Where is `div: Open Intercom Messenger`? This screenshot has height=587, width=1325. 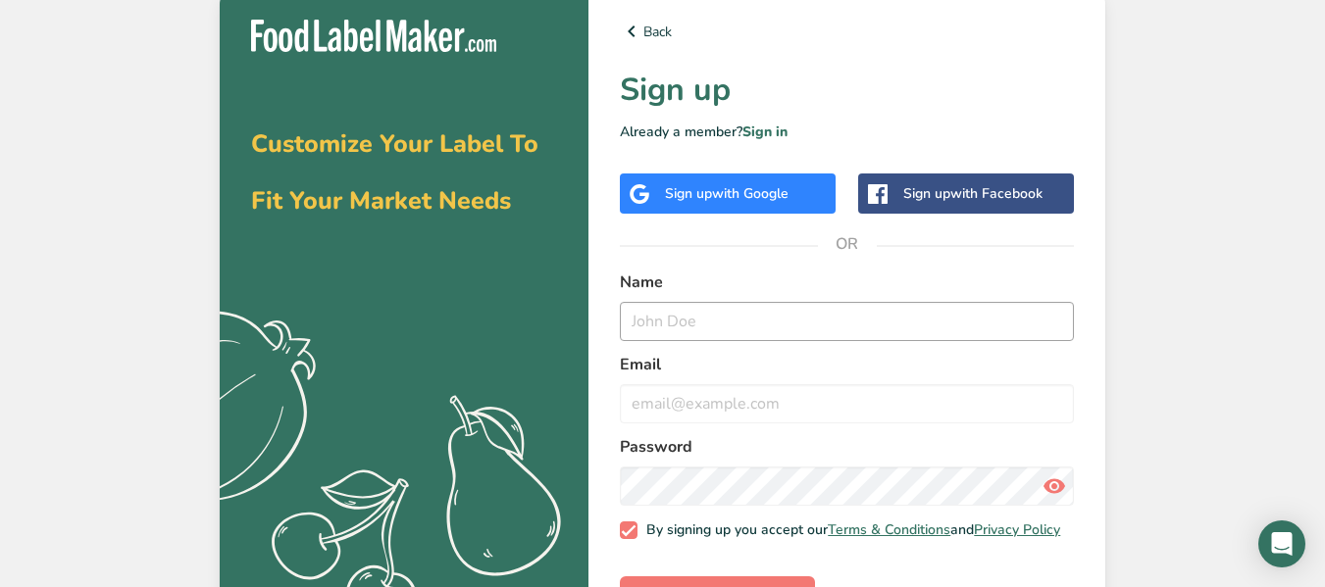 div: Open Intercom Messenger is located at coordinates (1282, 544).